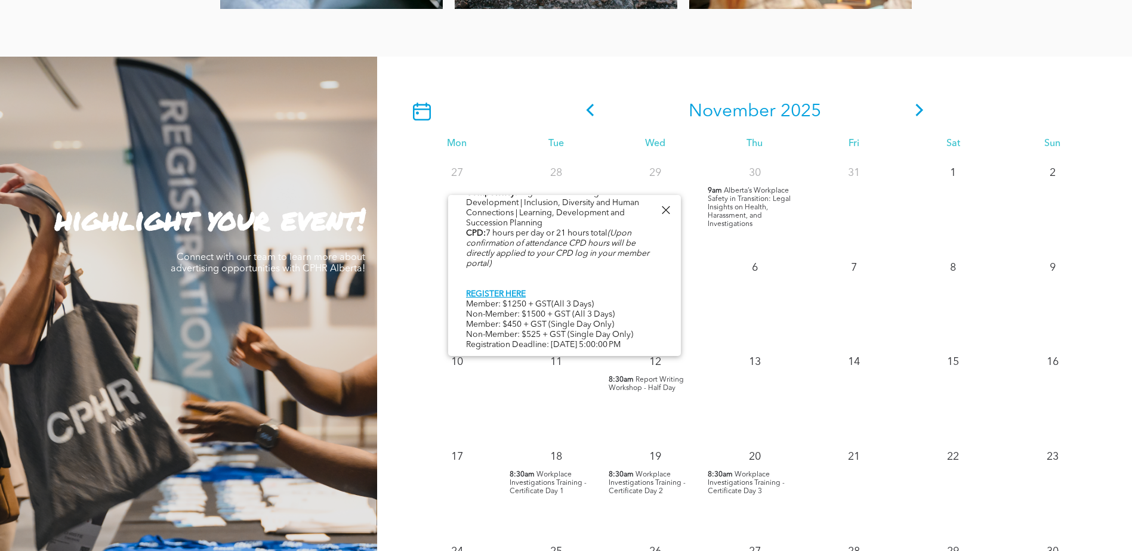 Image resolution: width=1132 pixels, height=551 pixels. What do you see at coordinates (1053, 144) in the screenshot?
I see `div: Sun` at bounding box center [1053, 144].